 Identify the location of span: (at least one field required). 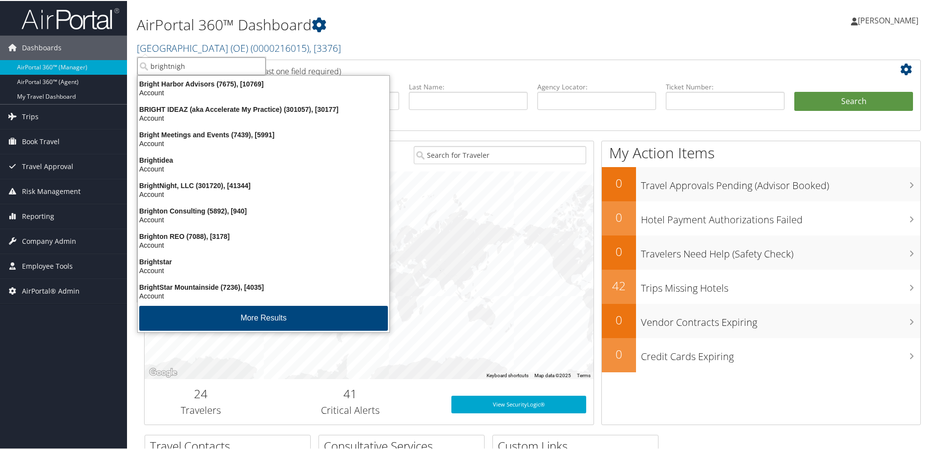
(294, 70).